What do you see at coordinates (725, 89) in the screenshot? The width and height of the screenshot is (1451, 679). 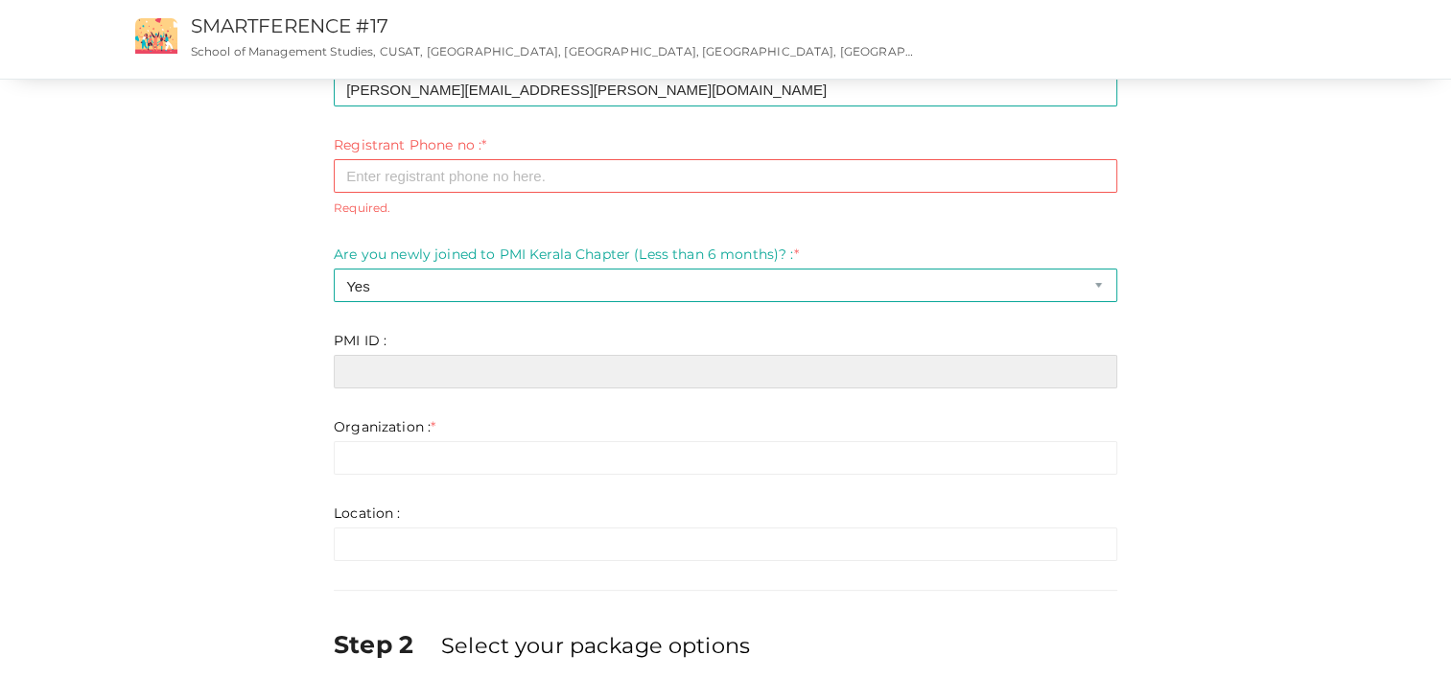 I see `input: Enter registrant email here.` at bounding box center [725, 89].